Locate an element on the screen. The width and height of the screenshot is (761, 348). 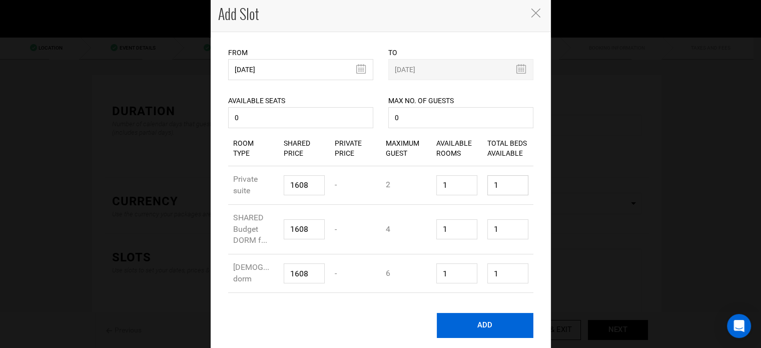
input: Available Seats is located at coordinates (301, 118).